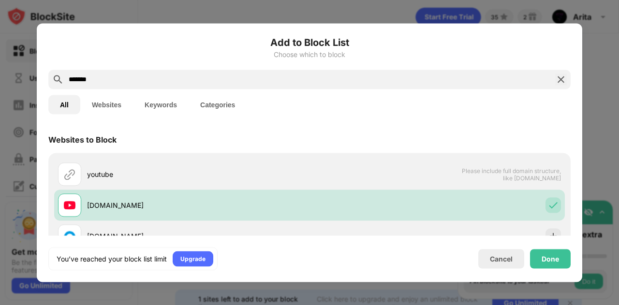 This screenshot has height=305, width=619. I want to click on button: Websites, so click(106, 104).